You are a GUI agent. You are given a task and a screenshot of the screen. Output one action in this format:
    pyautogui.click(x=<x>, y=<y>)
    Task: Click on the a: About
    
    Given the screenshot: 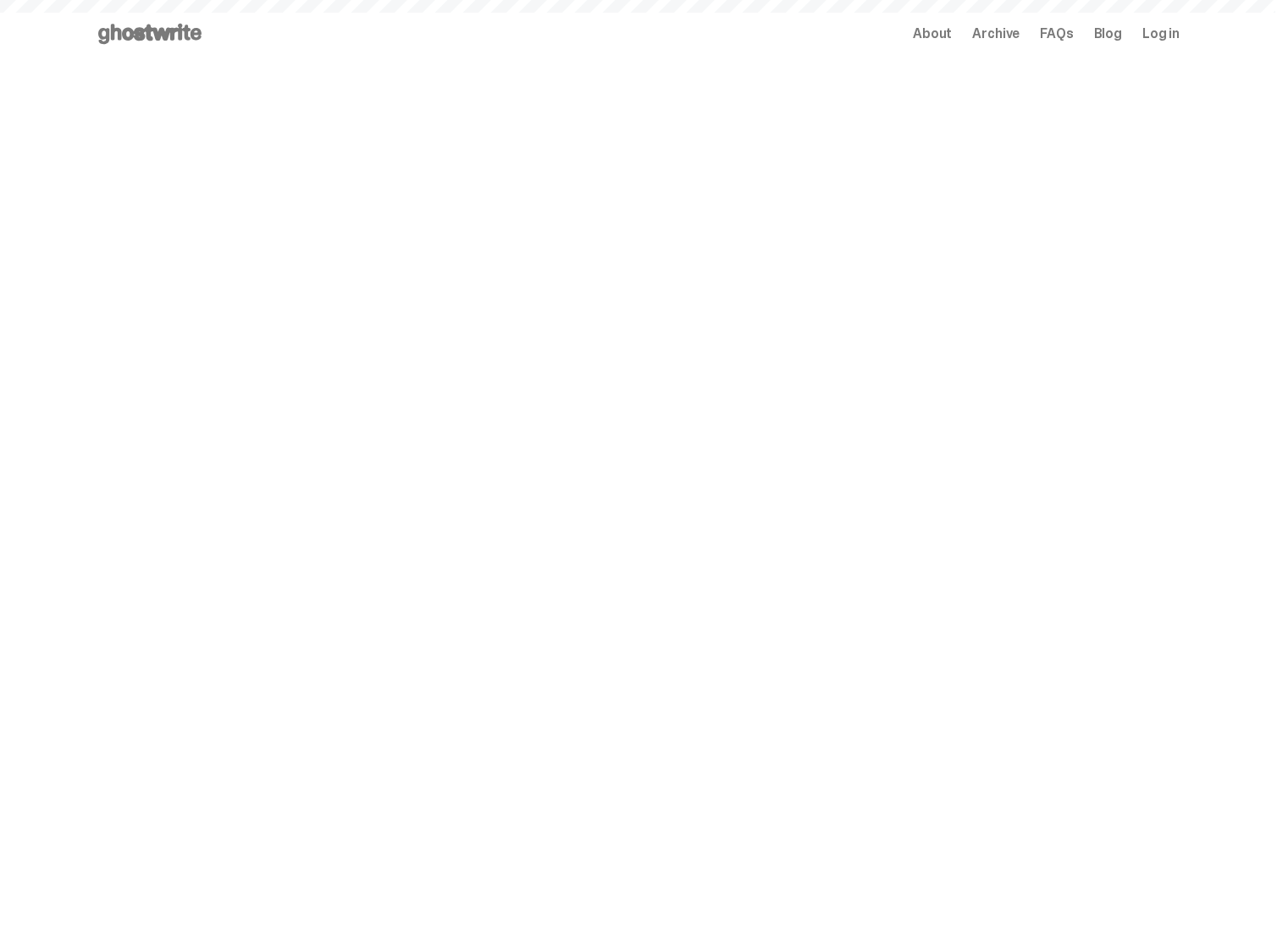 What is the action you would take?
    pyautogui.click(x=932, y=33)
    